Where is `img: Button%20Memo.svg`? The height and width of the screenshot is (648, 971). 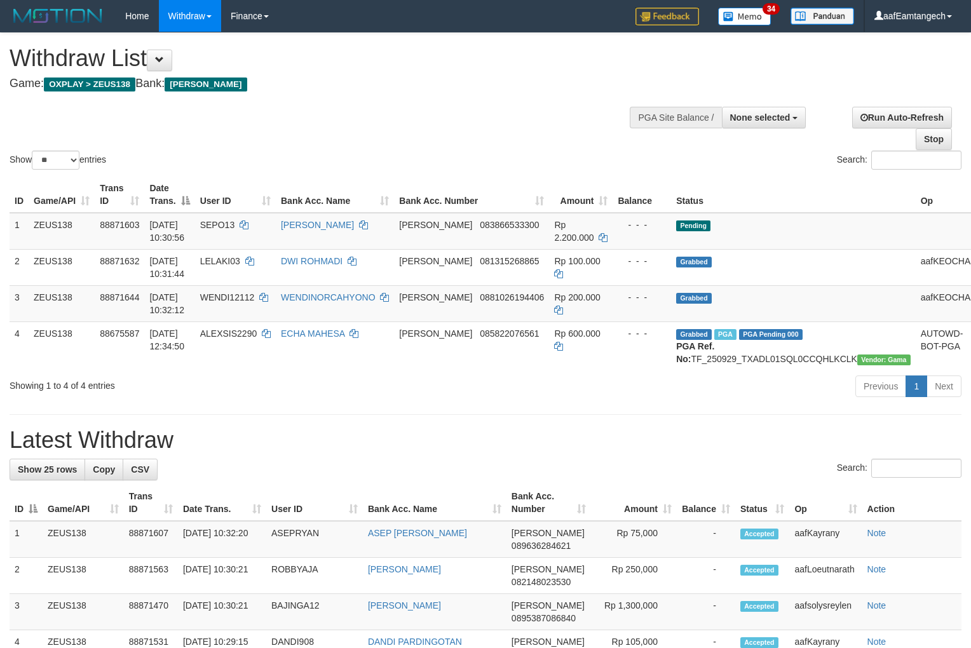 img: Button%20Memo.svg is located at coordinates (745, 17).